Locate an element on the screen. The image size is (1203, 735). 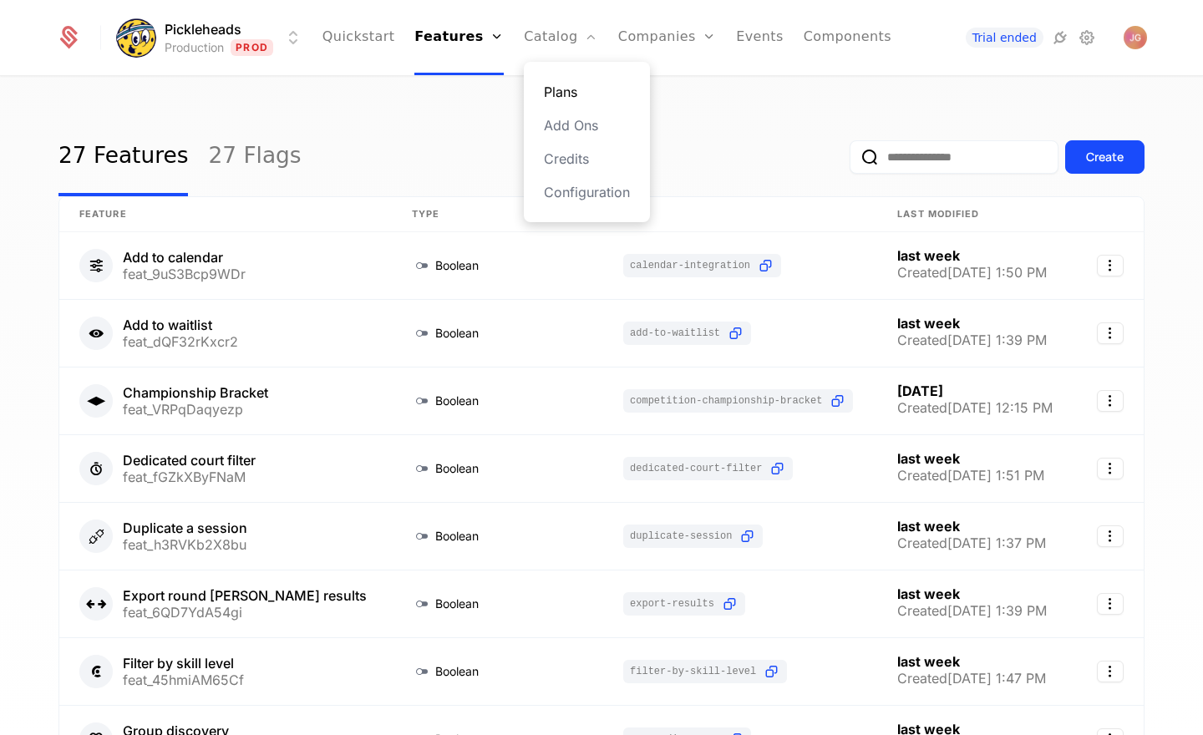
th: Flag is located at coordinates (740, 215).